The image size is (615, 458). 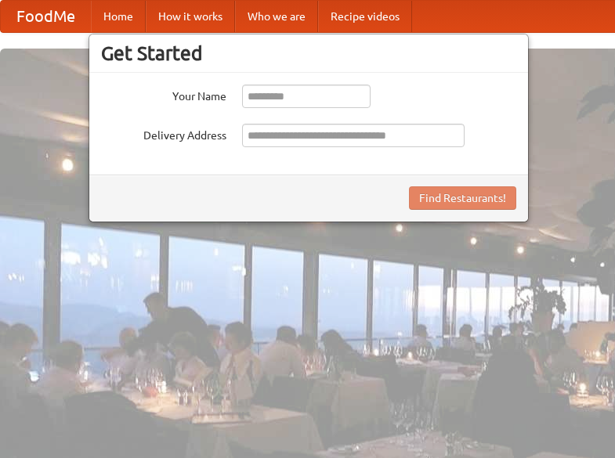 What do you see at coordinates (118, 16) in the screenshot?
I see `a: Home` at bounding box center [118, 16].